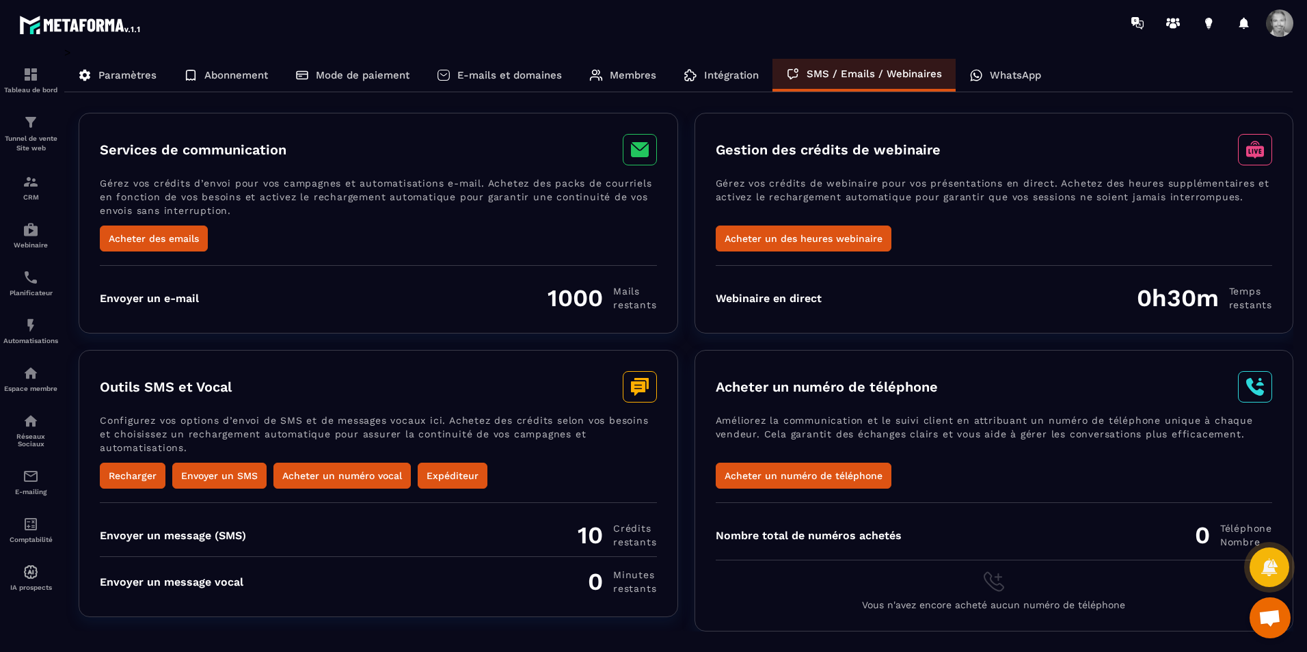 This screenshot has height=652, width=1307. I want to click on p: Comptabilité, so click(31, 539).